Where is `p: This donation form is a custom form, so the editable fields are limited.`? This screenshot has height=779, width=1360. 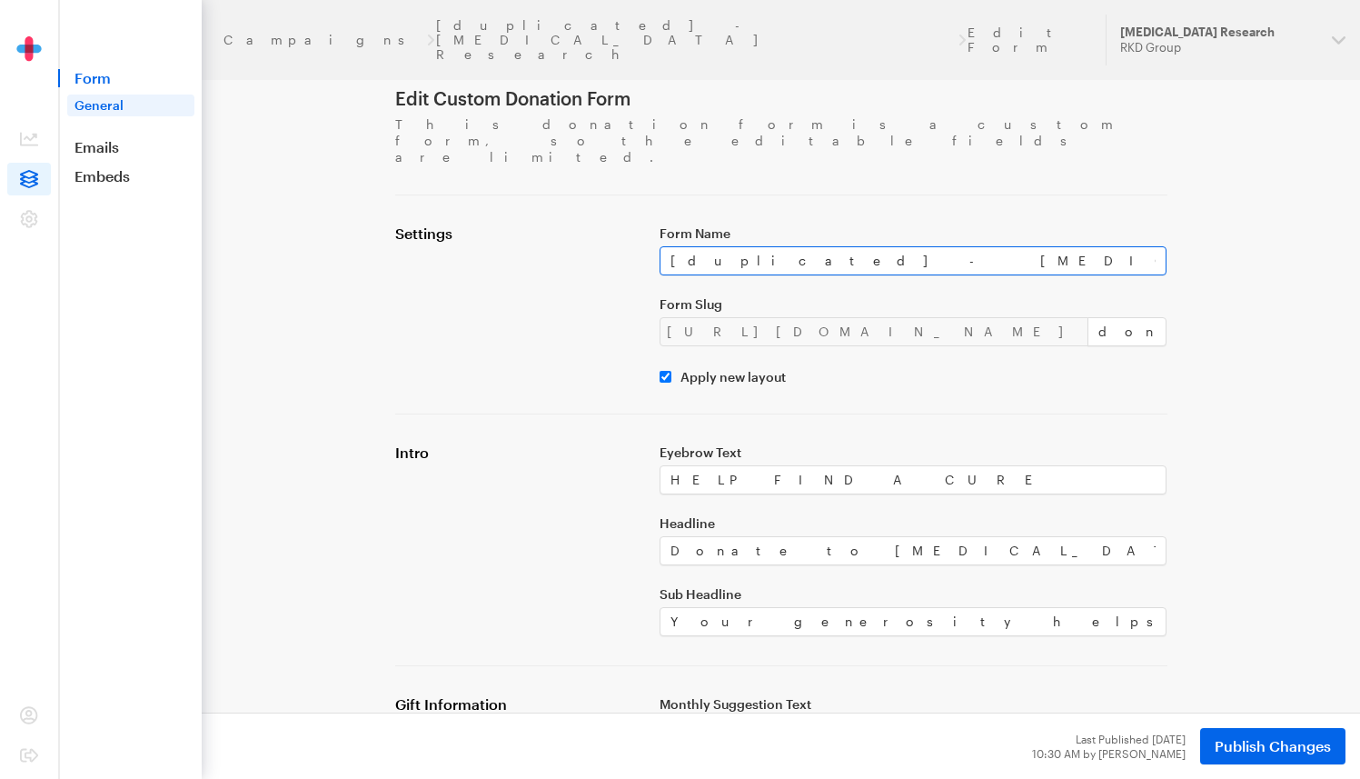
p: This donation form is a custom form, so the editable fields are limited. is located at coordinates (781, 141).